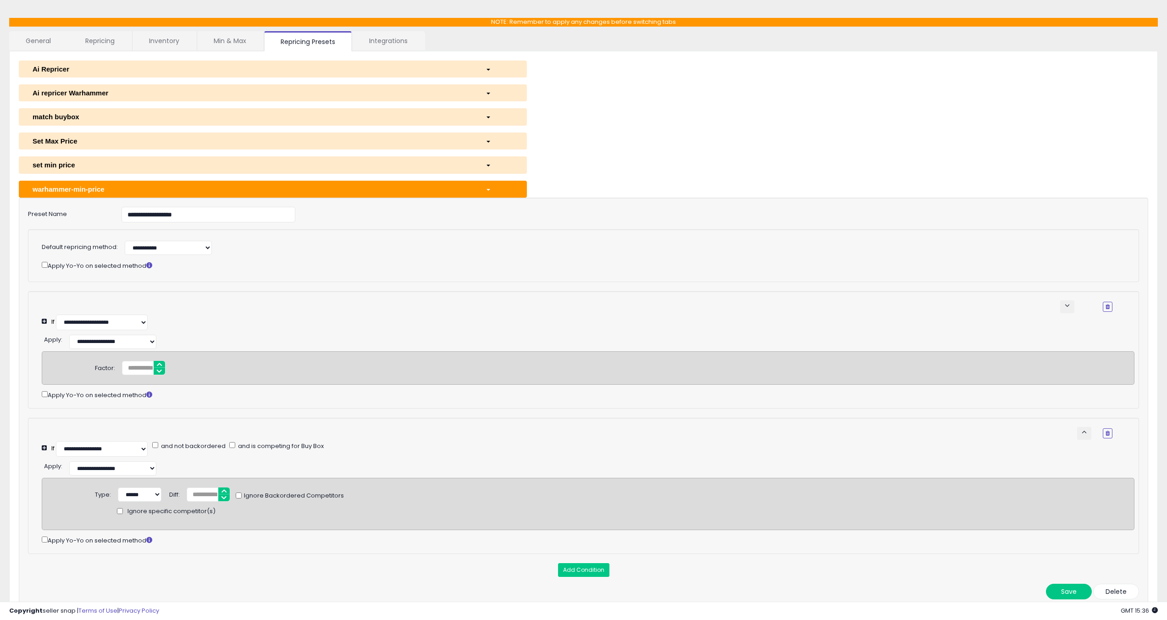 The height and width of the screenshot is (620, 1167). I want to click on button: warhammer-min-price, so click(273, 189).